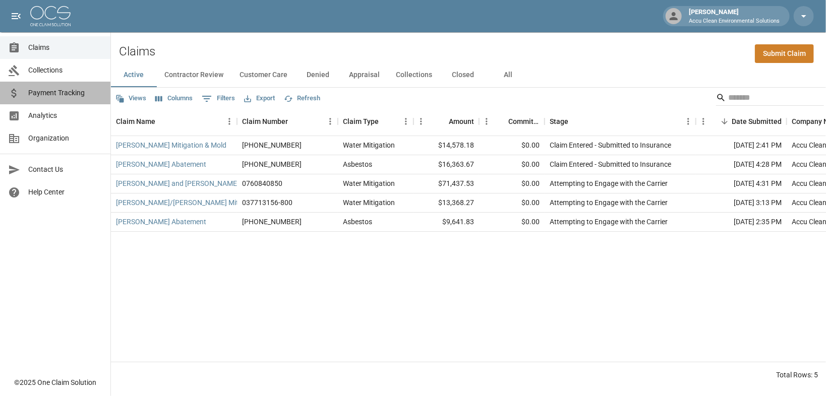 This screenshot has height=396, width=826. I want to click on div: $16,363.67, so click(446, 165).